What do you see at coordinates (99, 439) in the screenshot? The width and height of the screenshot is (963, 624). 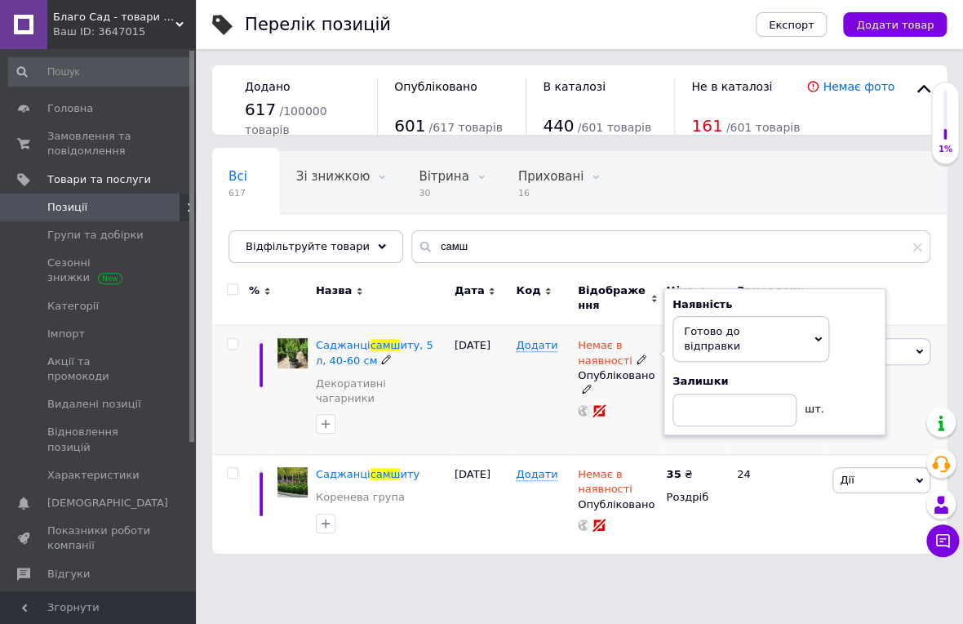 I see `span: Відновлення позицій` at bounding box center [99, 439].